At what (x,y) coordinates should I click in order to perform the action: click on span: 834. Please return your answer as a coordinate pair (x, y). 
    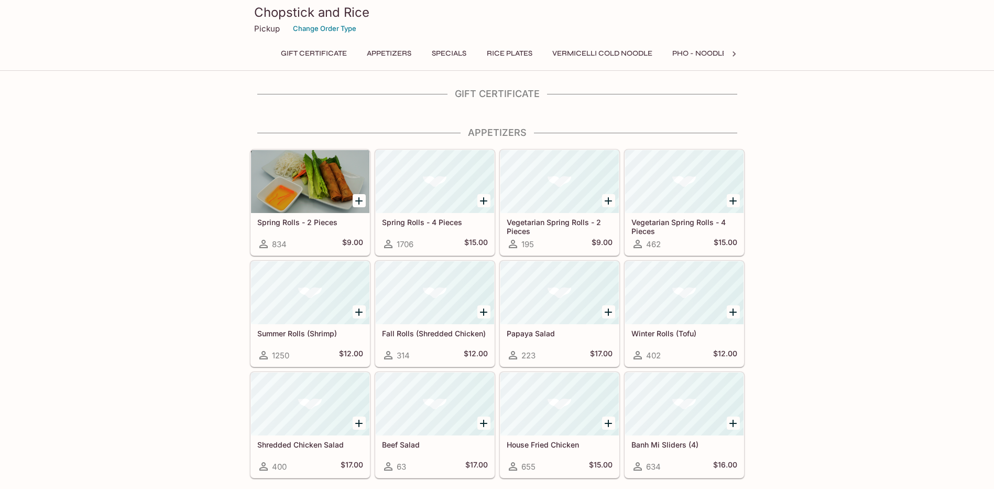
    Looking at the image, I should click on (279, 244).